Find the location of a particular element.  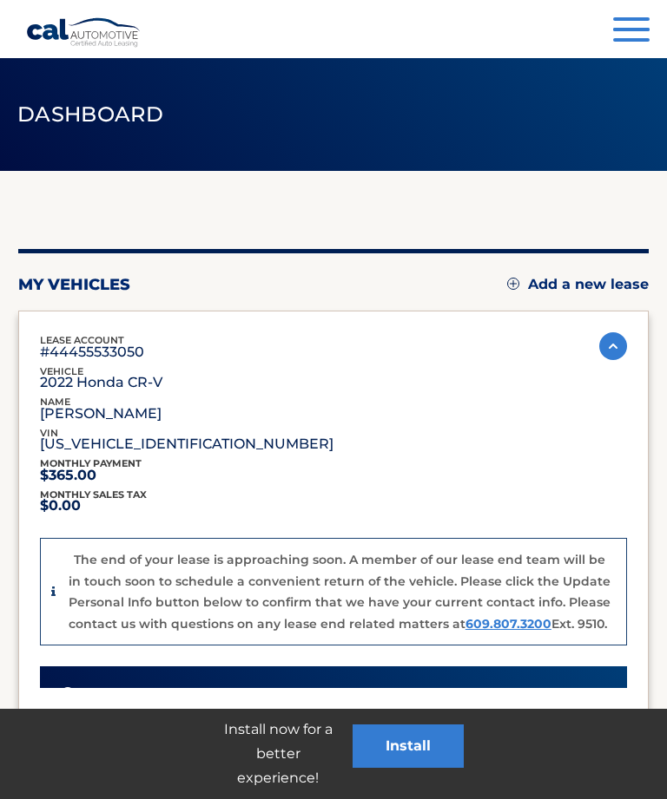

span: Dashboard is located at coordinates (90, 114).